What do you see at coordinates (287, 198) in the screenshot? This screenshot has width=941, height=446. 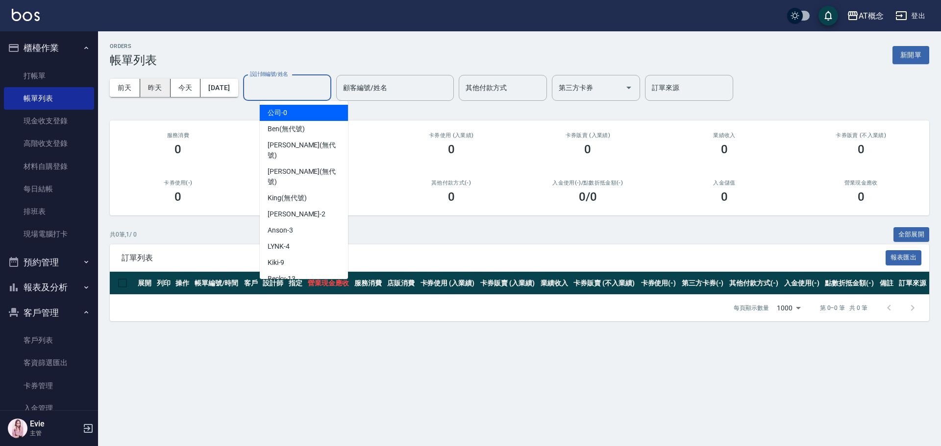 I see `span: King (無代號)` at bounding box center [287, 198].